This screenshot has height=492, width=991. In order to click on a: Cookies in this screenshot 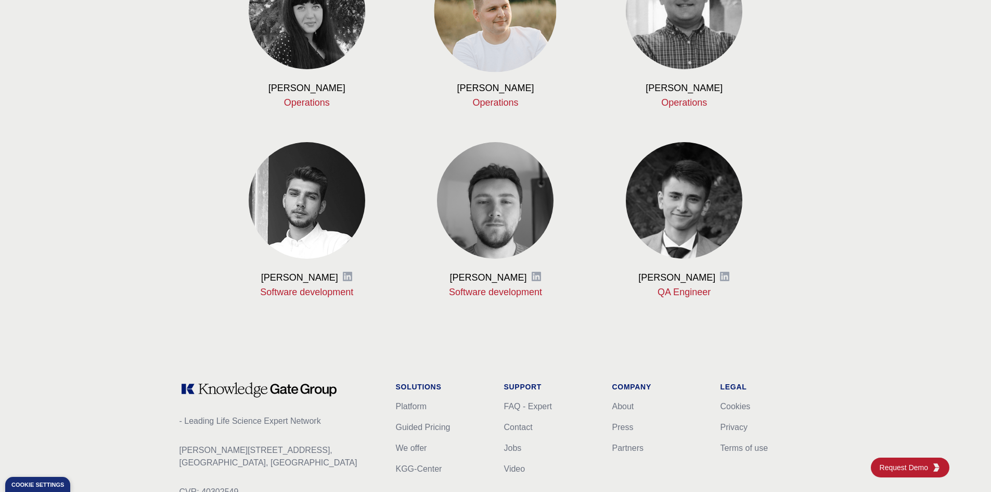, I will do `click(736, 406)`.